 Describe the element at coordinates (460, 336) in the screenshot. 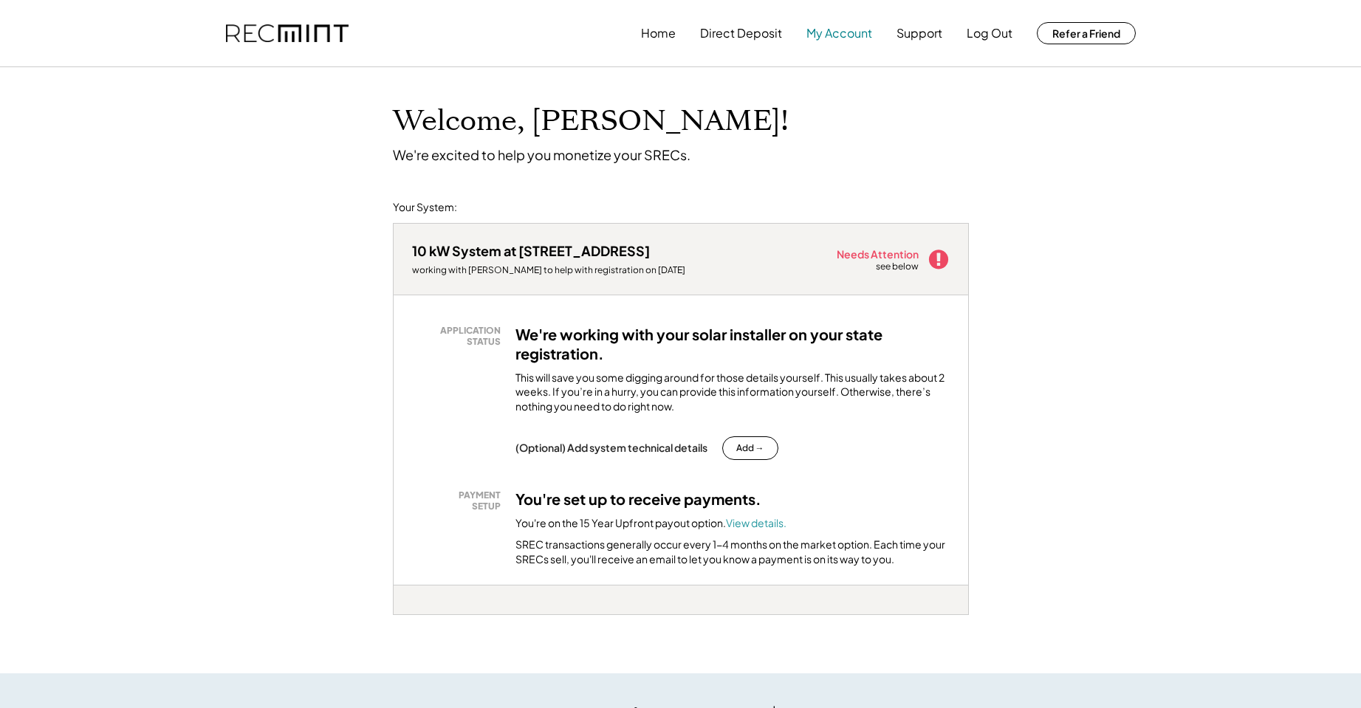

I see `div: APPLICATION STATUS` at that location.